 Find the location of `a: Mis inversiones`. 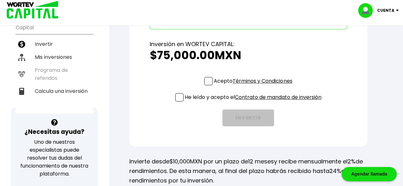

a: Mis inversiones is located at coordinates (54, 57).